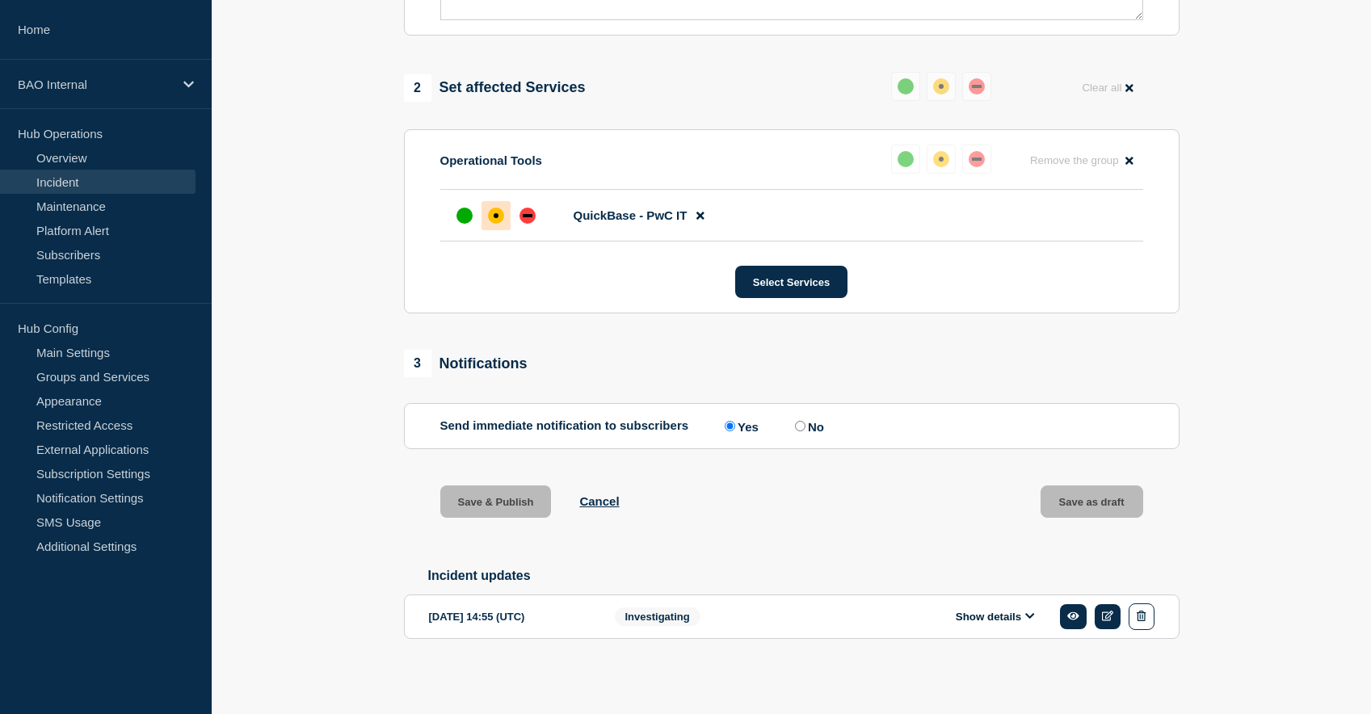 The height and width of the screenshot is (714, 1371). Describe the element at coordinates (658, 616) in the screenshot. I see `span: Investigating` at that location.